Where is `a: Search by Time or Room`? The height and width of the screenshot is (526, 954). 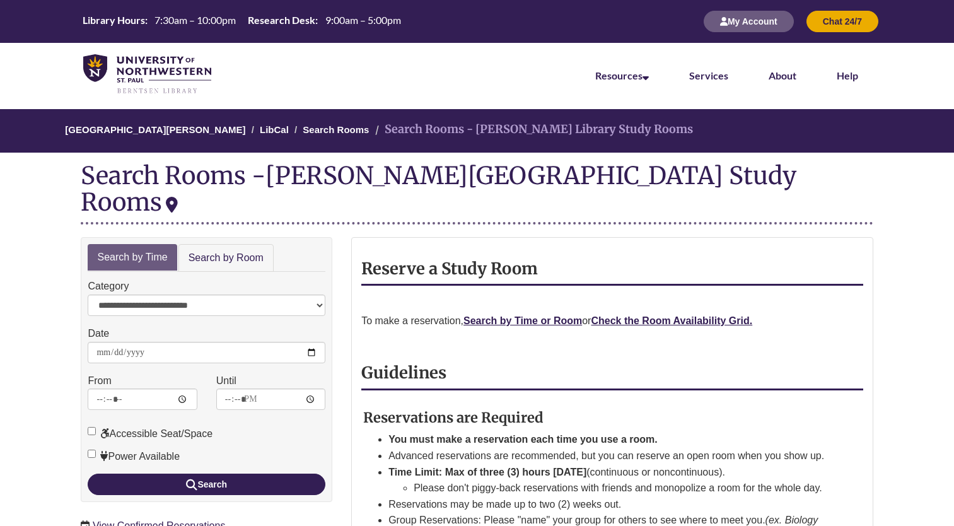
a: Search by Time or Room is located at coordinates (523, 320).